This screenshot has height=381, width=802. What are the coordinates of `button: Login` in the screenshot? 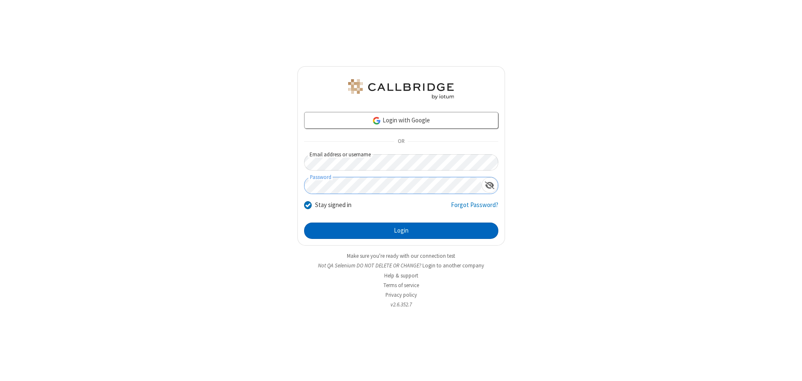 It's located at (401, 231).